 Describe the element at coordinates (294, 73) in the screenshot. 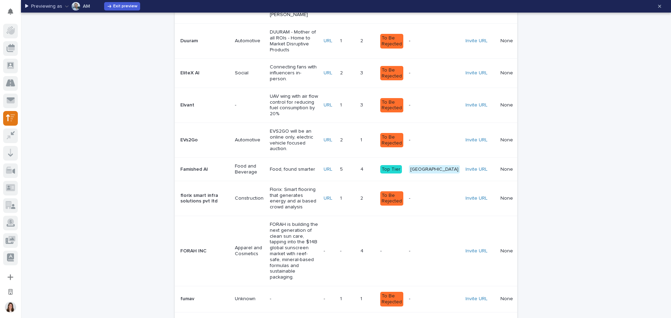

I see `p: Connecting fans with influencers in-person.` at that location.